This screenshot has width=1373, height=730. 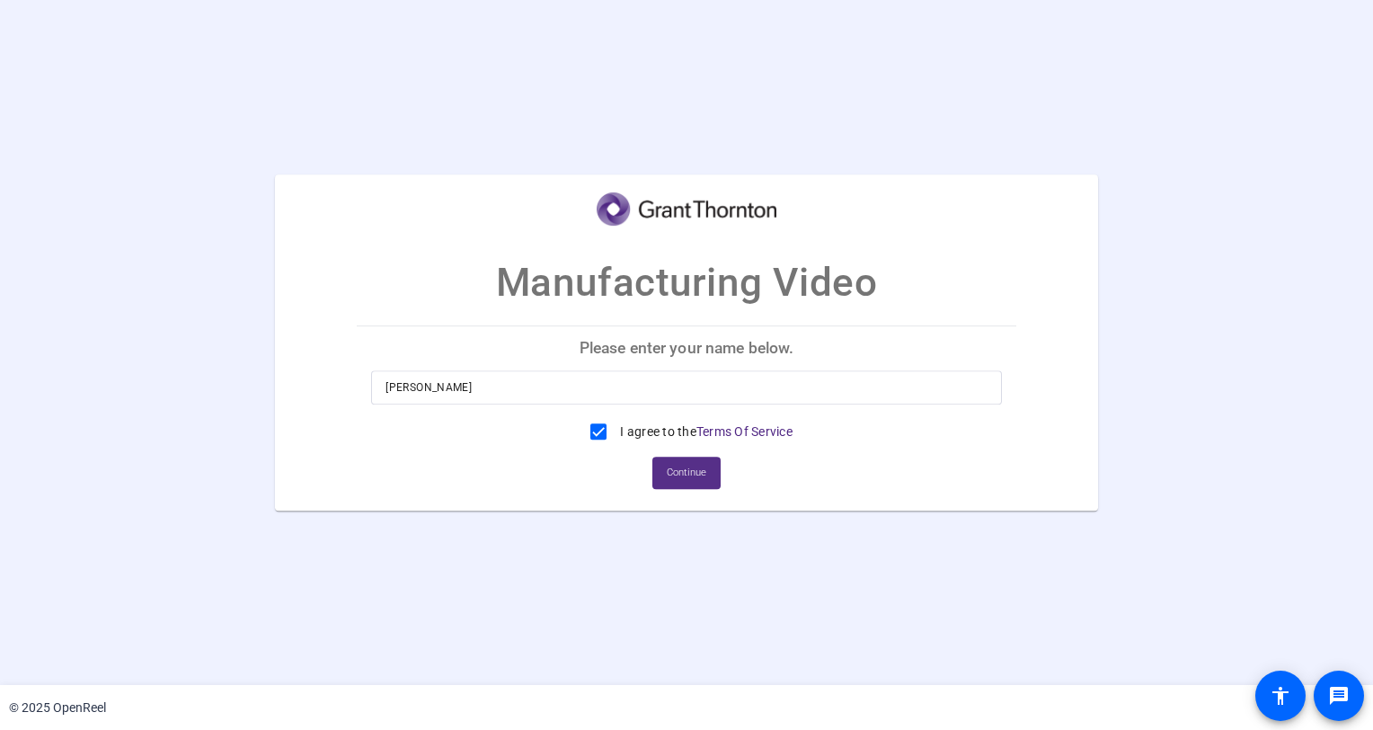 What do you see at coordinates (687, 208) in the screenshot?
I see `img: company-logo` at bounding box center [687, 208].